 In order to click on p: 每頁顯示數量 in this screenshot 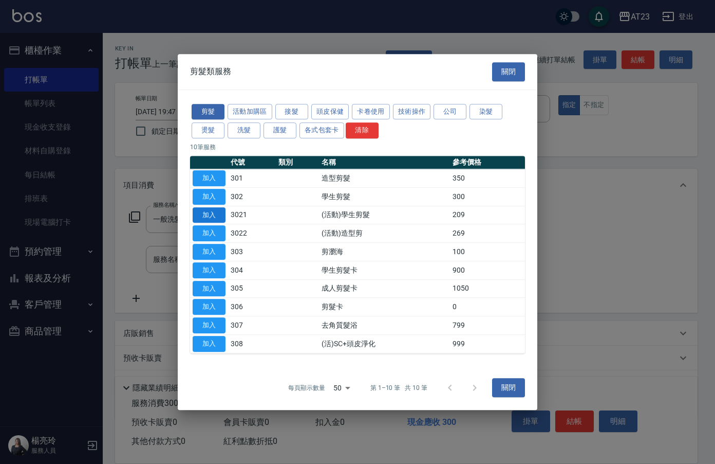, I will do `click(307, 388)`.